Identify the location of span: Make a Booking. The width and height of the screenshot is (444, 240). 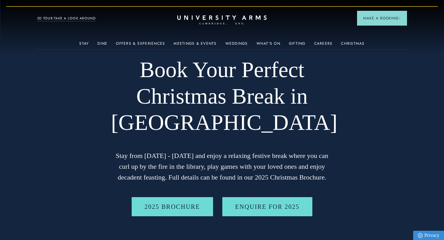
(382, 18).